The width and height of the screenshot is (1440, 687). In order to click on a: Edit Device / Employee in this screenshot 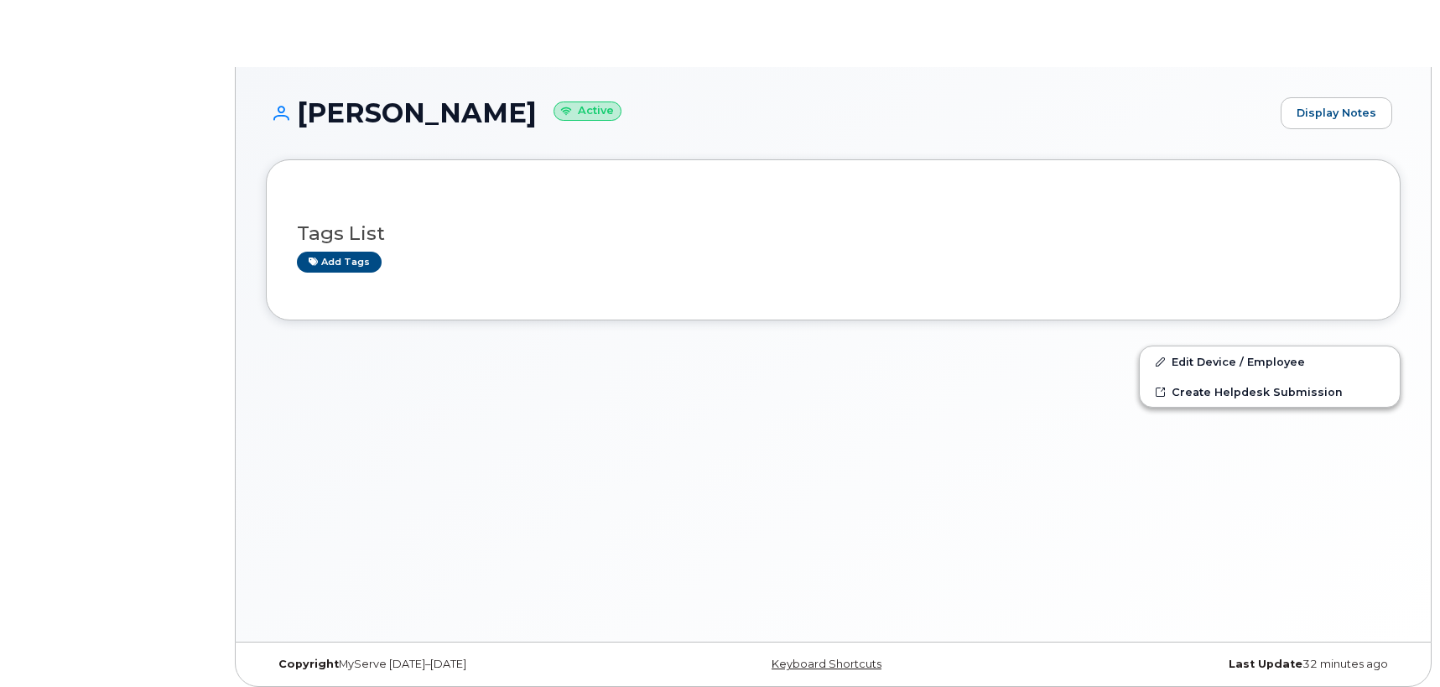, I will do `click(1270, 362)`.